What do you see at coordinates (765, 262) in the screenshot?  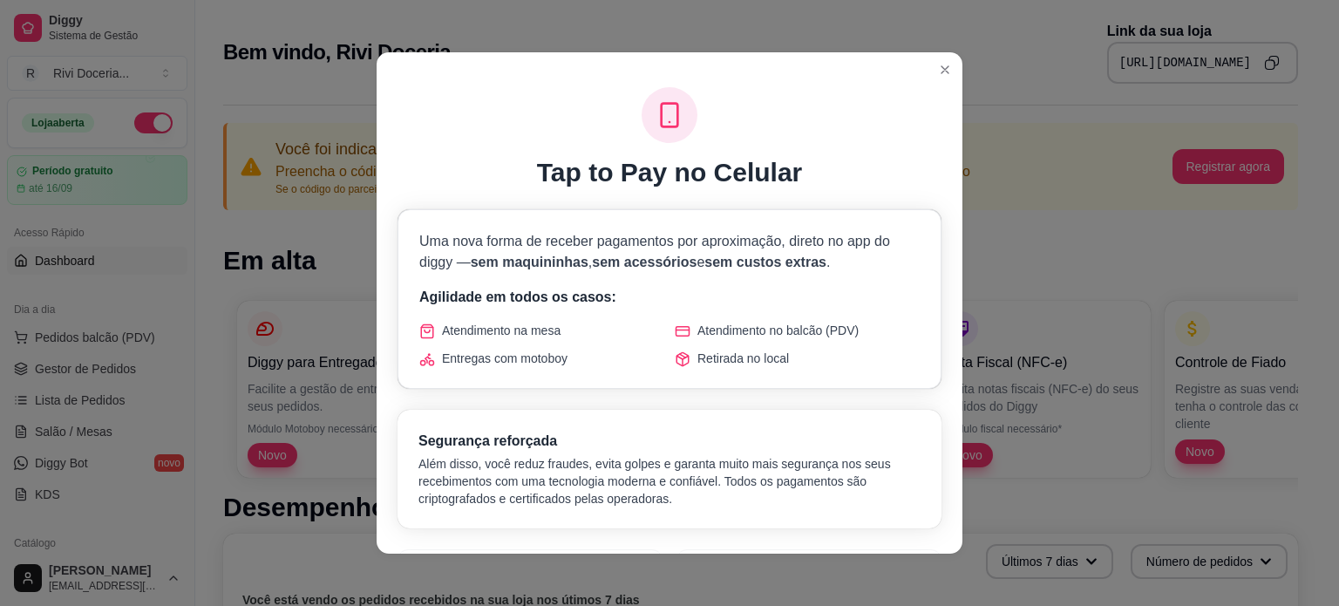 I see `span: sem custos extras` at bounding box center [765, 262].